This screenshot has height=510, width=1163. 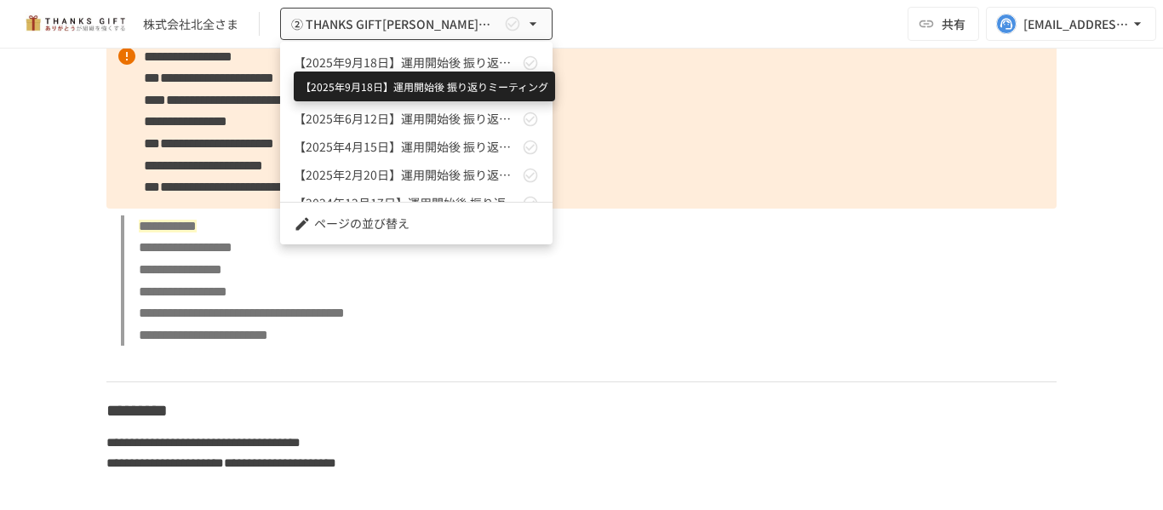 I want to click on li: ページの並び替え, so click(x=416, y=223).